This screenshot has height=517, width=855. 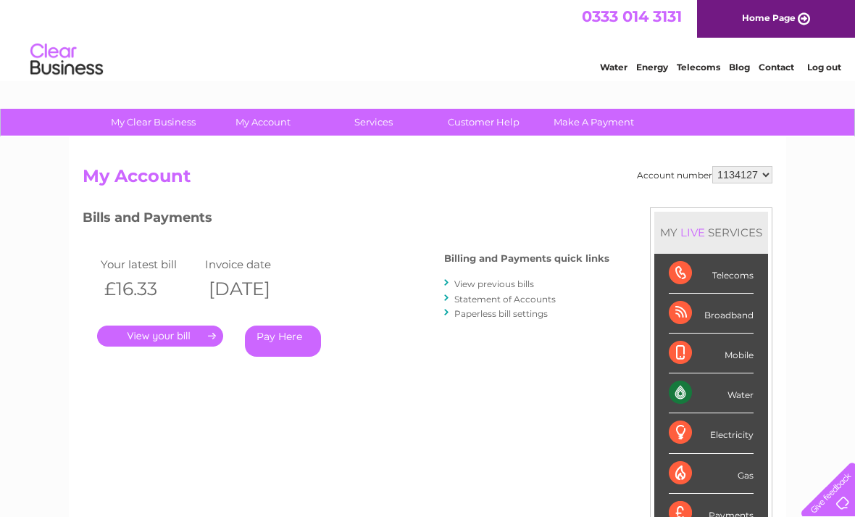 What do you see at coordinates (711, 232) in the screenshot?
I see `div: MY SERVICES` at bounding box center [711, 232].